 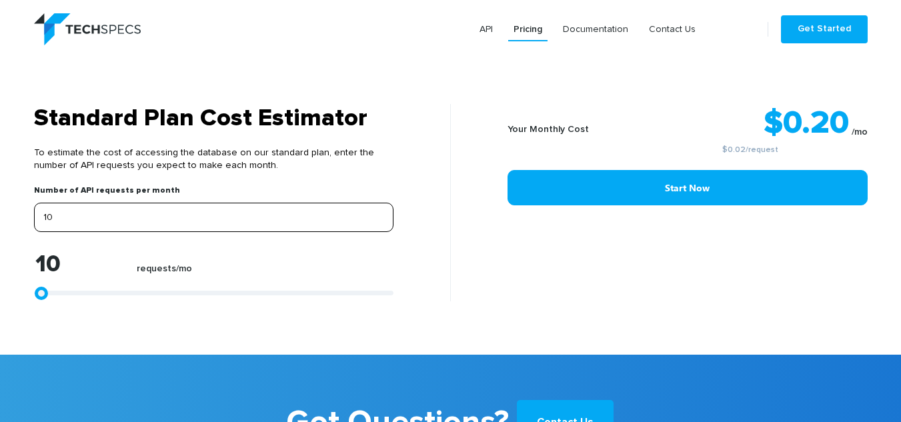 I want to click on small: /request, so click(x=750, y=150).